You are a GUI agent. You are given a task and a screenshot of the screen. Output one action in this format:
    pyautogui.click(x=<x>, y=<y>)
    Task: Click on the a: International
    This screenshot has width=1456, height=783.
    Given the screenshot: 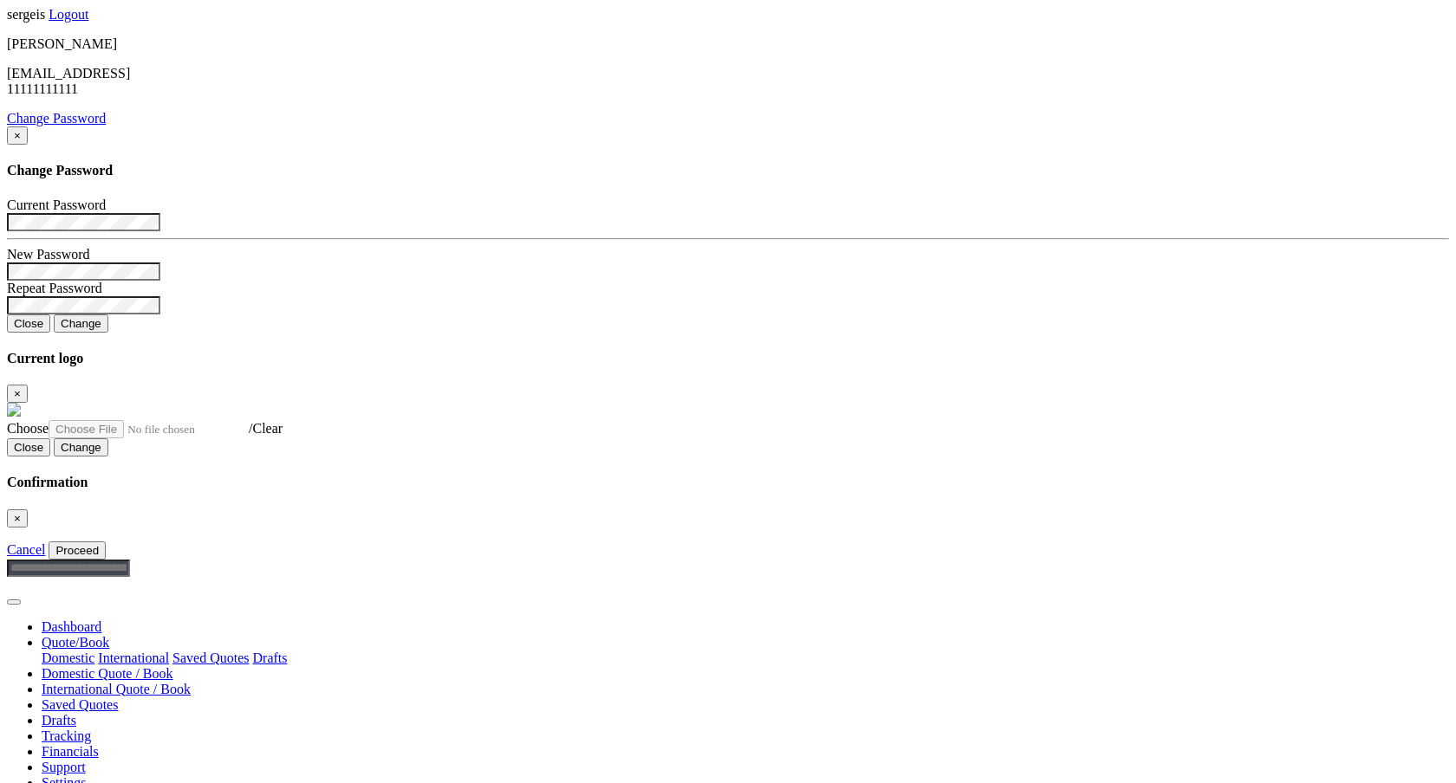 What is the action you would take?
    pyautogui.click(x=133, y=658)
    